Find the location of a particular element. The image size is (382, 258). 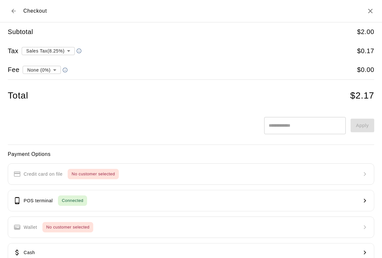

div: Sales Tax ( 8.25 %) is located at coordinates (48, 51).